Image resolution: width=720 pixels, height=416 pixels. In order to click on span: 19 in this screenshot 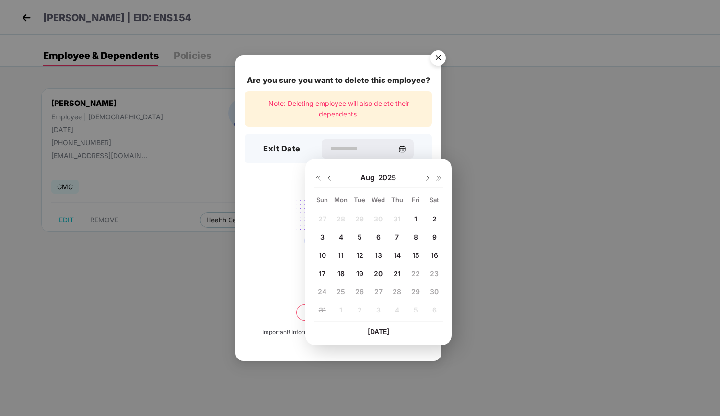, I will do `click(359, 273)`.